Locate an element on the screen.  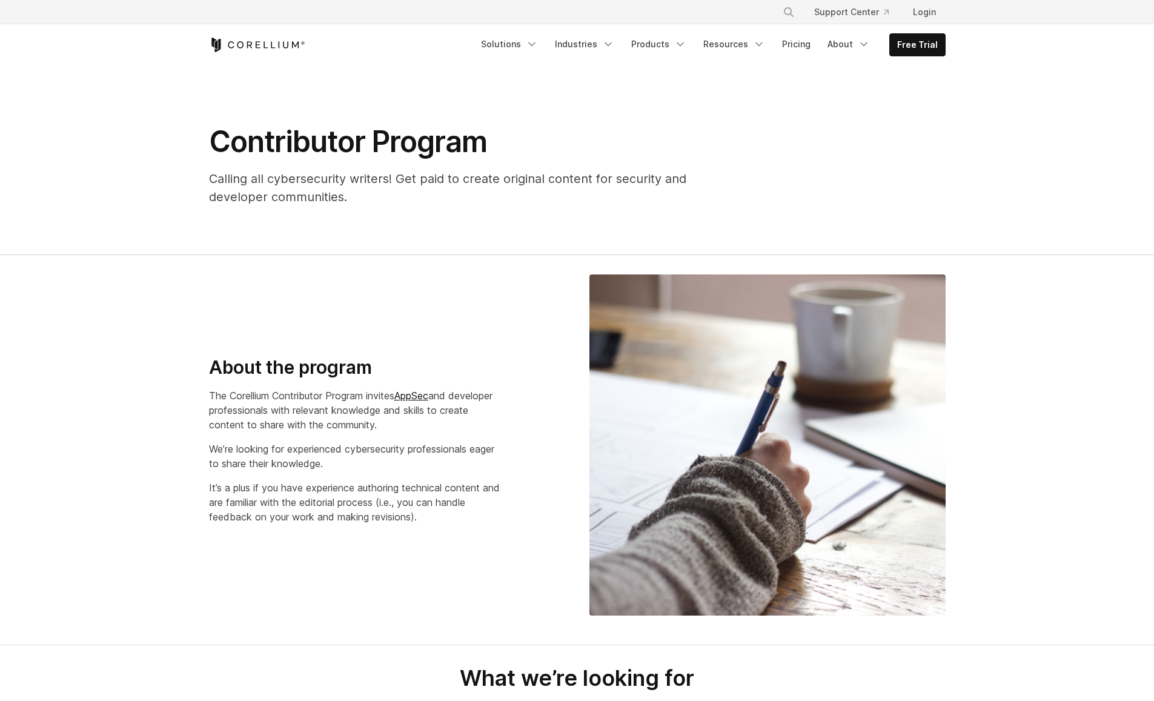
a: Resources is located at coordinates (734, 44).